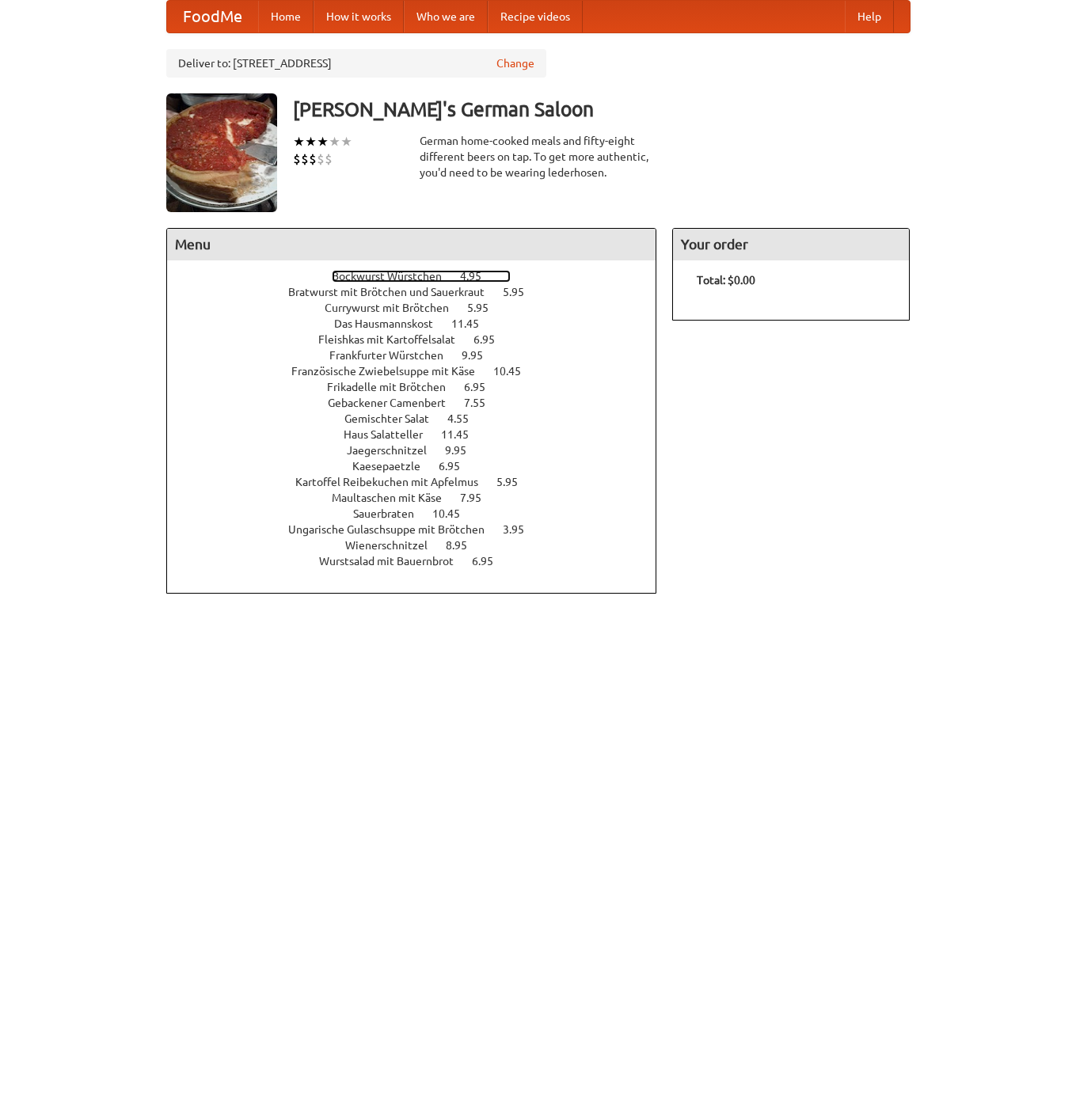  Describe the element at coordinates (421, 498) in the screenshot. I see `a: Maultaschen mit Käse 7.95` at that location.